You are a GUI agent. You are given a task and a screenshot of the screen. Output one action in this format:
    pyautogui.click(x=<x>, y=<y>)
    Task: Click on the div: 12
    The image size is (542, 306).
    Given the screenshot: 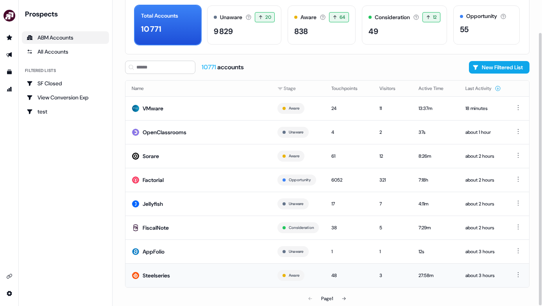 What is the action you would take?
    pyautogui.click(x=393, y=156)
    